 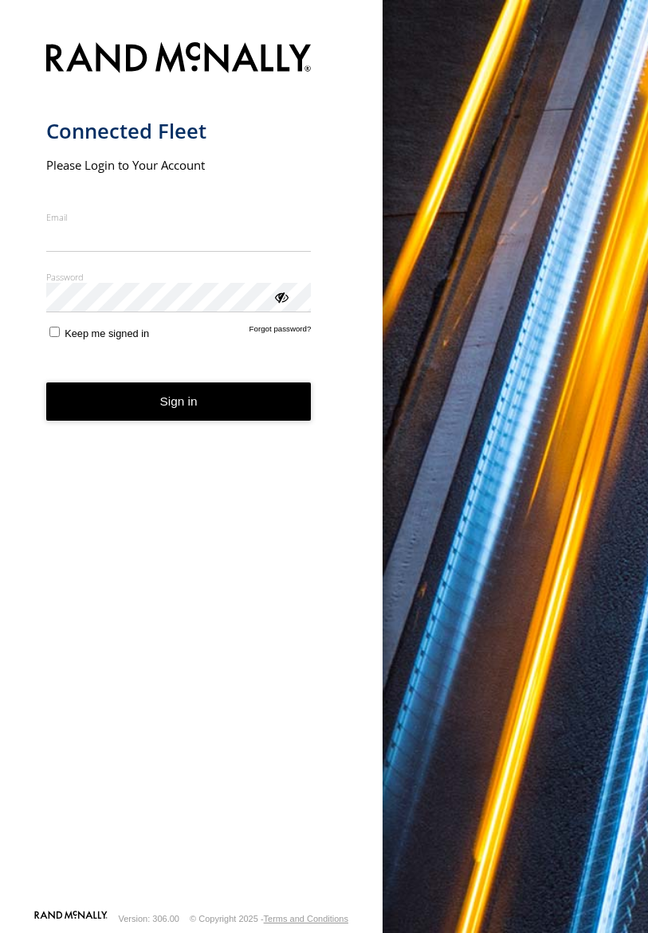 What do you see at coordinates (281, 296) in the screenshot?
I see `div: ViewPassword` at bounding box center [281, 296].